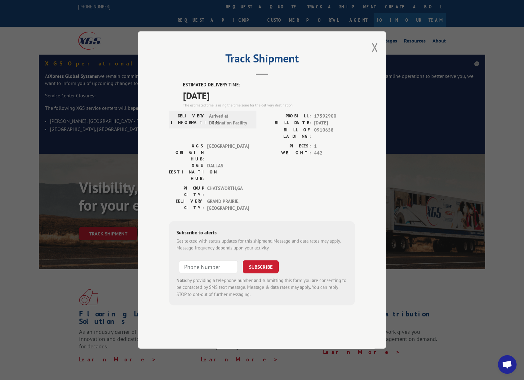 Image resolution: width=524 pixels, height=380 pixels. I want to click on span: 1, so click(335, 146).